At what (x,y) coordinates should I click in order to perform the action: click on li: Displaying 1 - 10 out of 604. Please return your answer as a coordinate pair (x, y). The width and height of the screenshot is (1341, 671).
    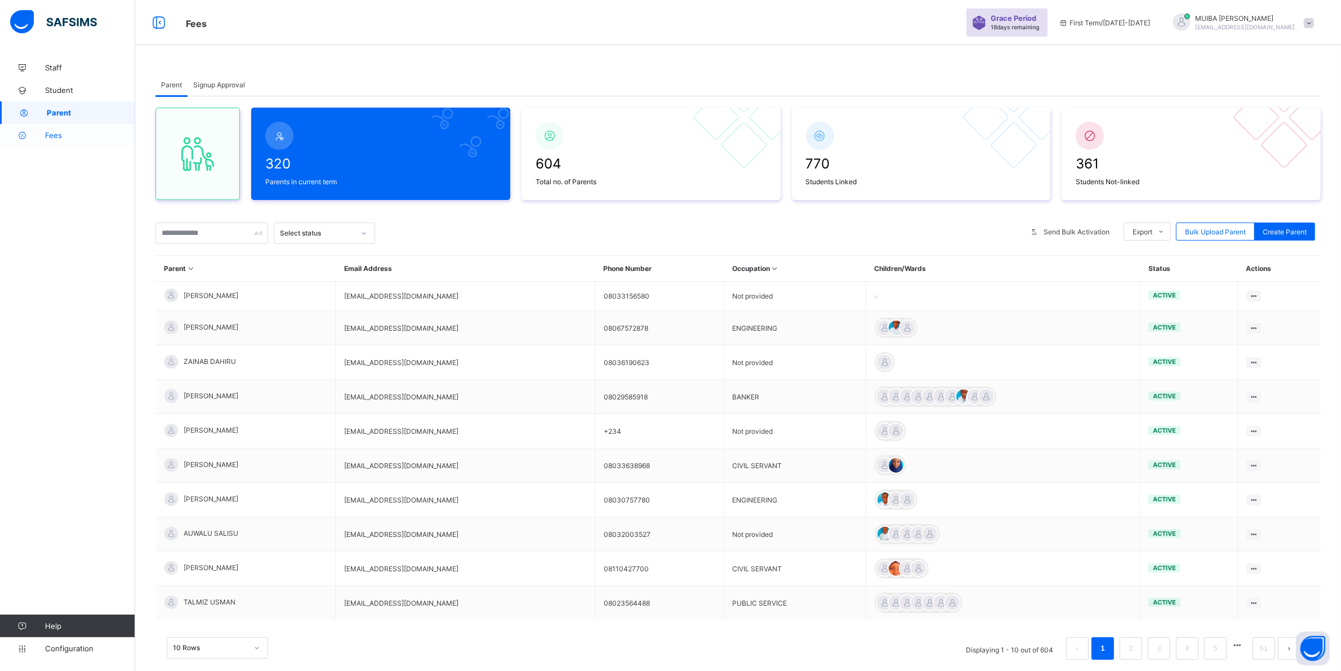
    Looking at the image, I should click on (1009, 648).